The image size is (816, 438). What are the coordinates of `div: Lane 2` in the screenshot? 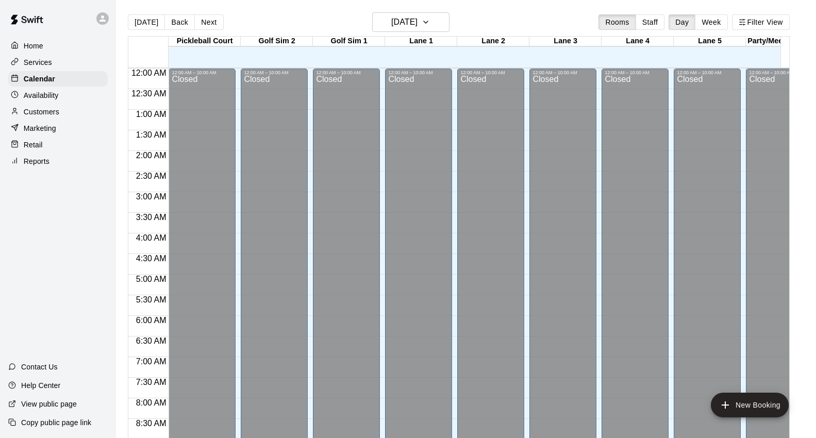 It's located at (493, 41).